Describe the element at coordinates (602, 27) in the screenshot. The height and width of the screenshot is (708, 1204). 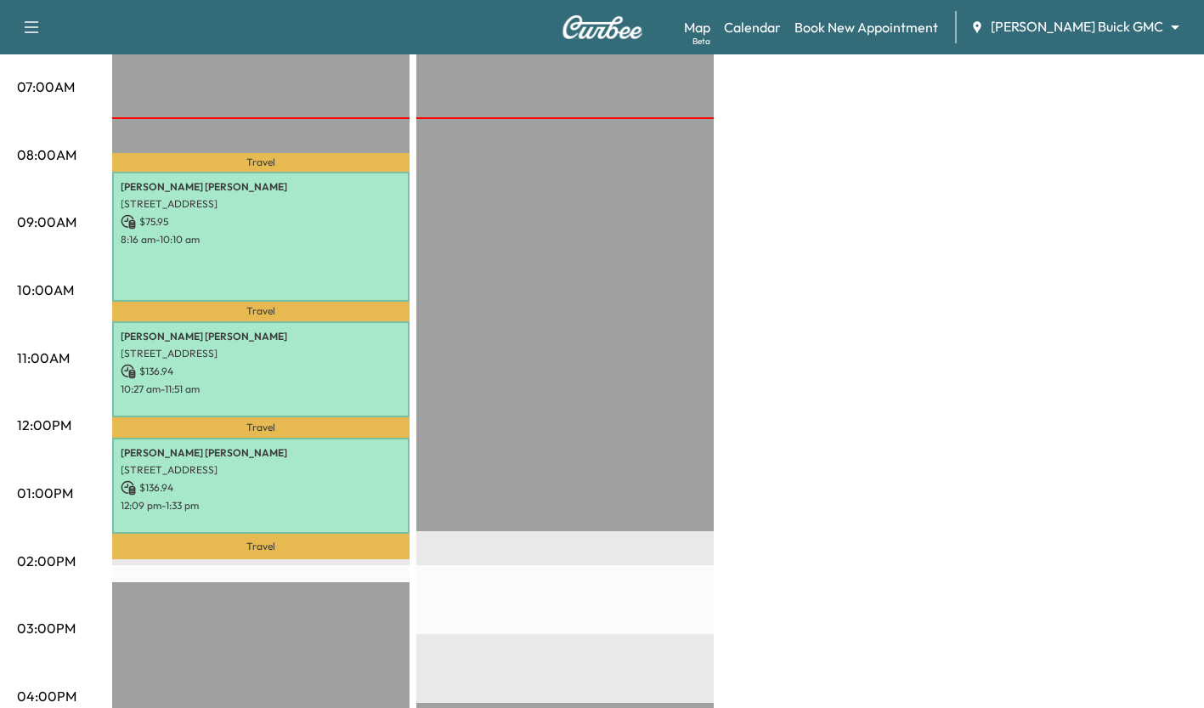
I see `img: Curbee Logo` at that location.